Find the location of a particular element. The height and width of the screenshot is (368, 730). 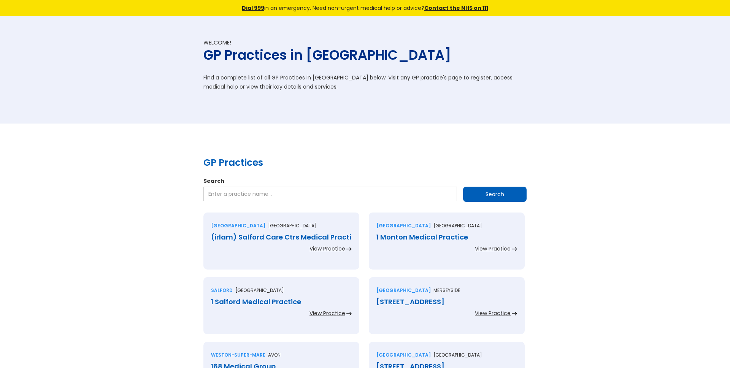

div: 1 Monton Medical Practice is located at coordinates (447, 237).